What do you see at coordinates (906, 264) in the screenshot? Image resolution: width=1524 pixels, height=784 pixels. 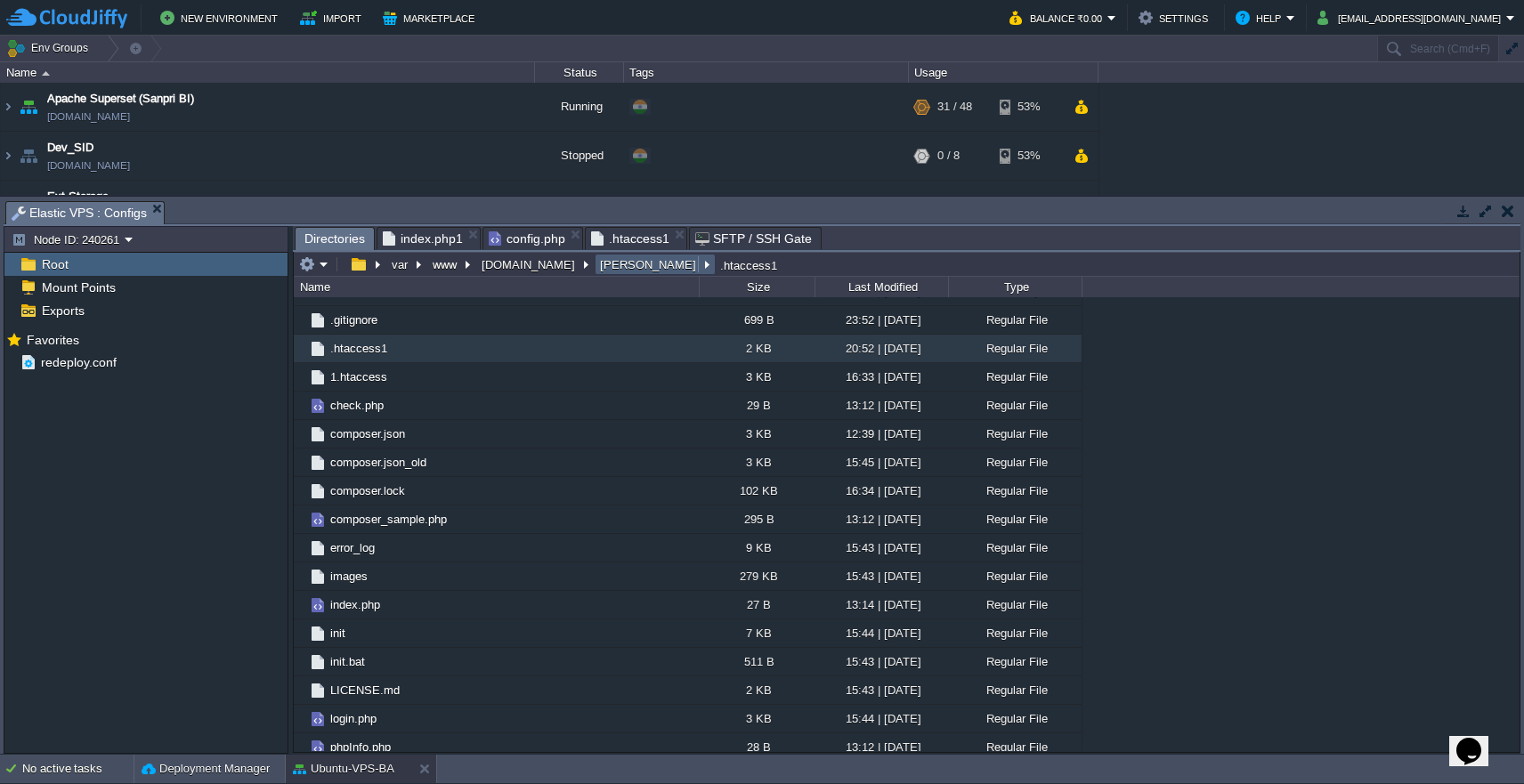 I see `input: Click to enter the path` at bounding box center [906, 264].